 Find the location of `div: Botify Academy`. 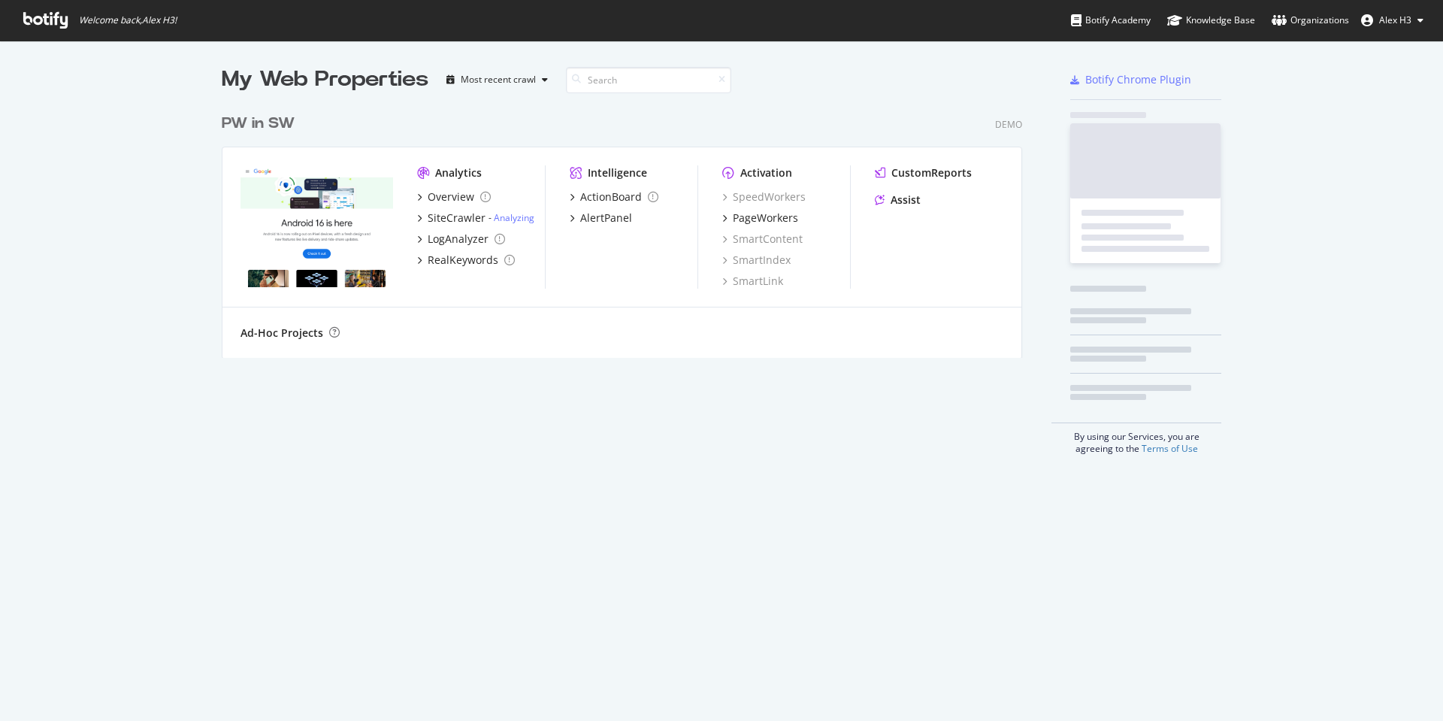

div: Botify Academy is located at coordinates (1111, 20).